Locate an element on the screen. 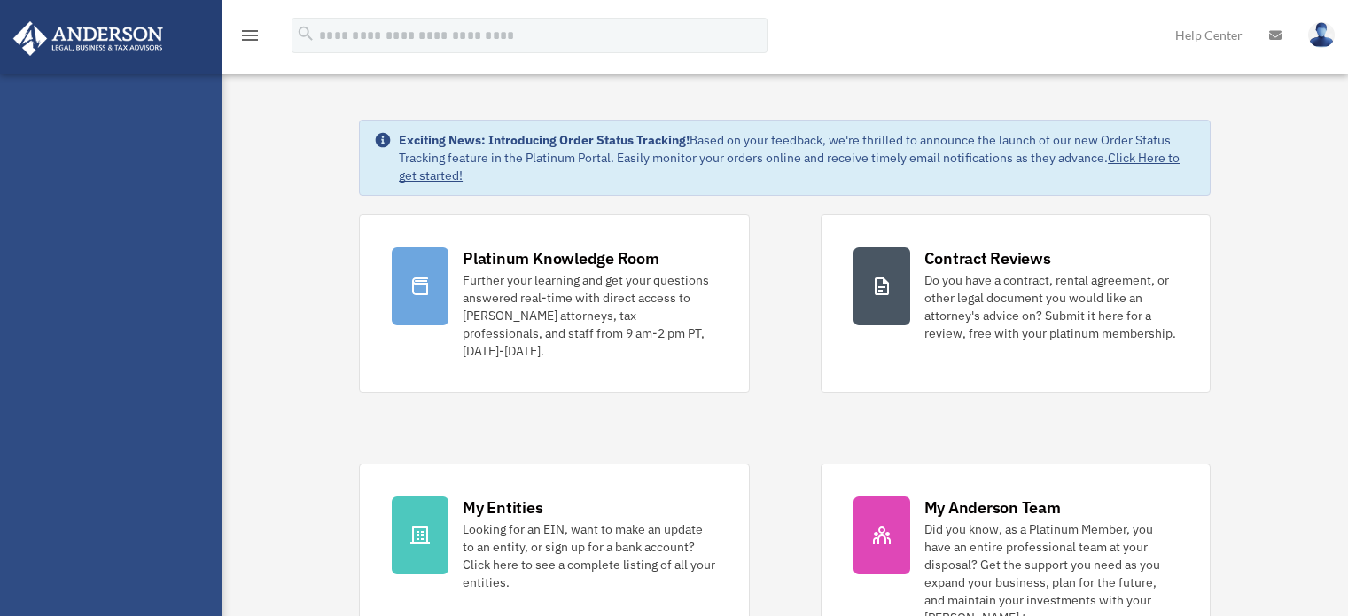 This screenshot has height=616, width=1348. a: Contract Reviews Do you have a contract, rental agreement, or other legal document you would like... is located at coordinates (1015, 303).